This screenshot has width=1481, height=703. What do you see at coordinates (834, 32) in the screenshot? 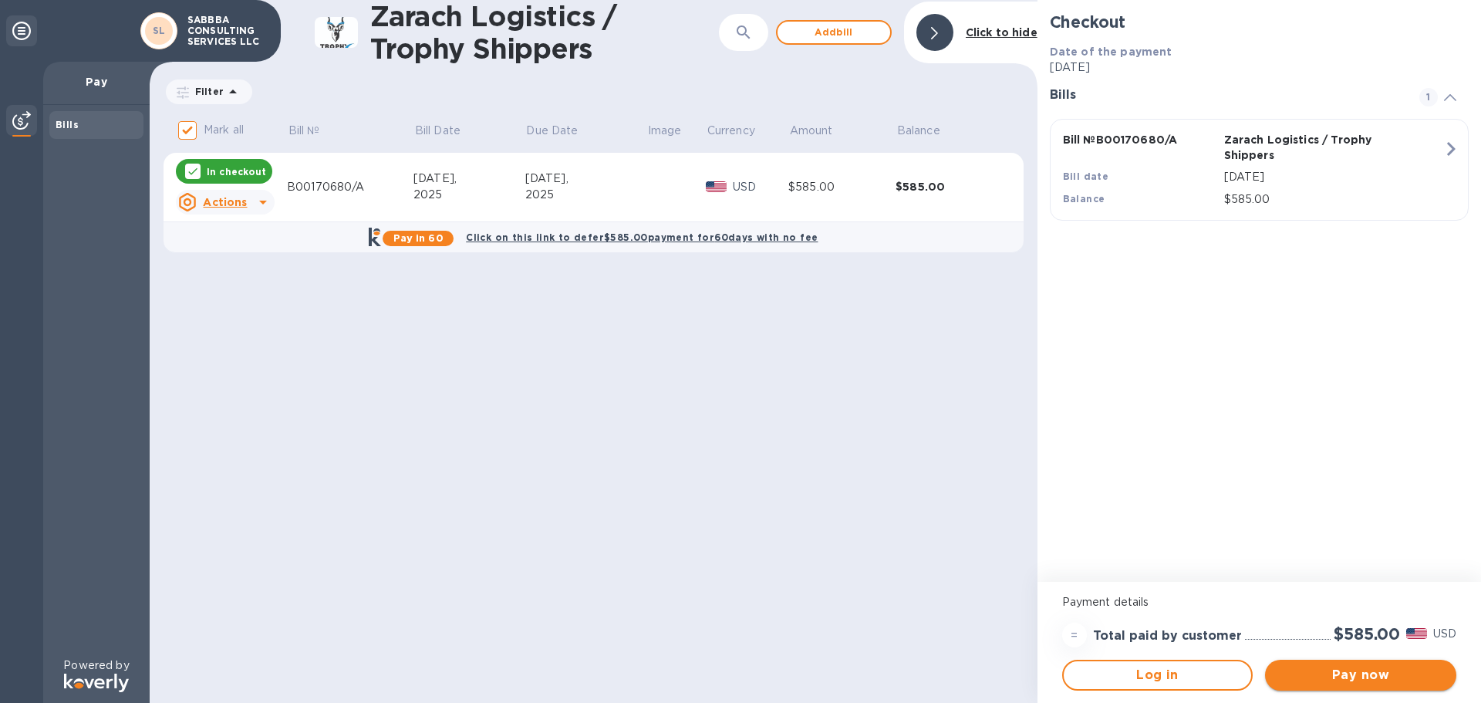
I see `span: Add bill` at bounding box center [834, 32].